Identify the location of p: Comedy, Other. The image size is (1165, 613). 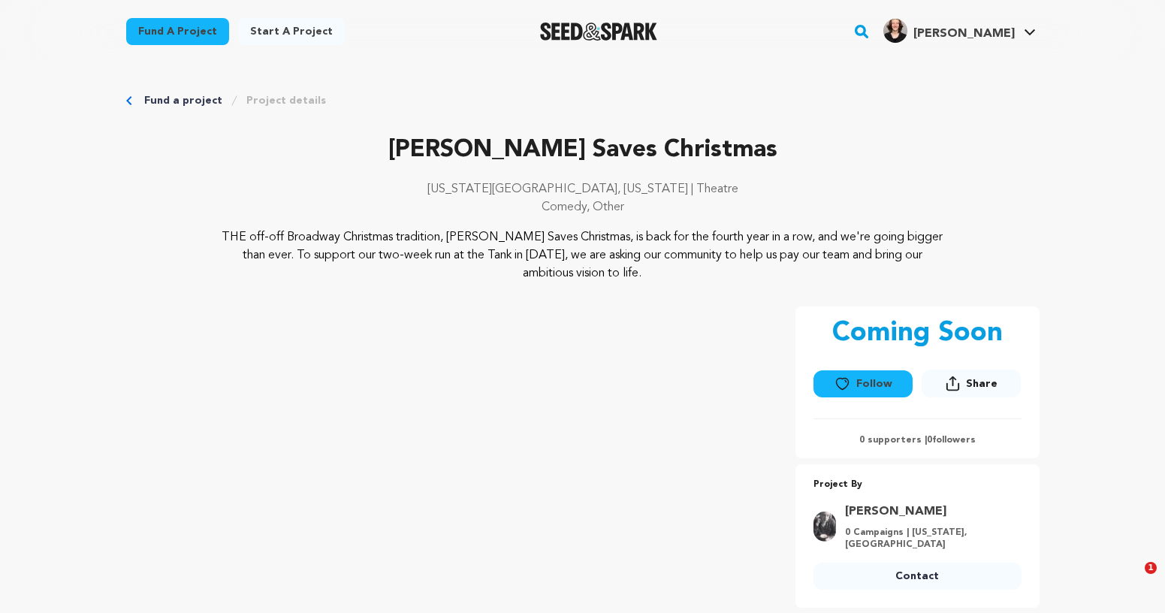
(583, 207).